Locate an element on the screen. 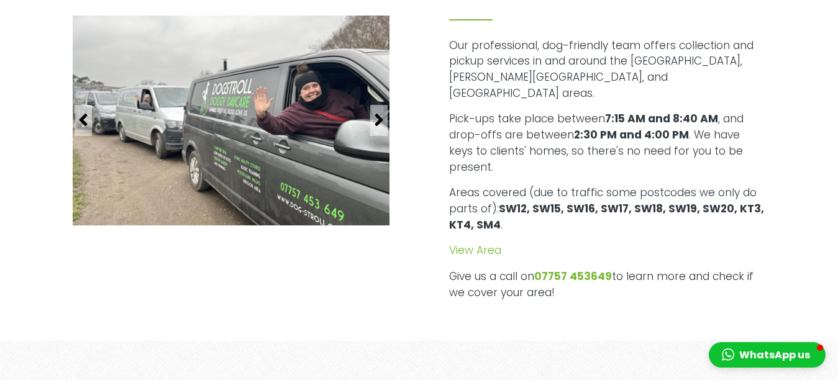  button: WhatsApp us is located at coordinates (767, 355).